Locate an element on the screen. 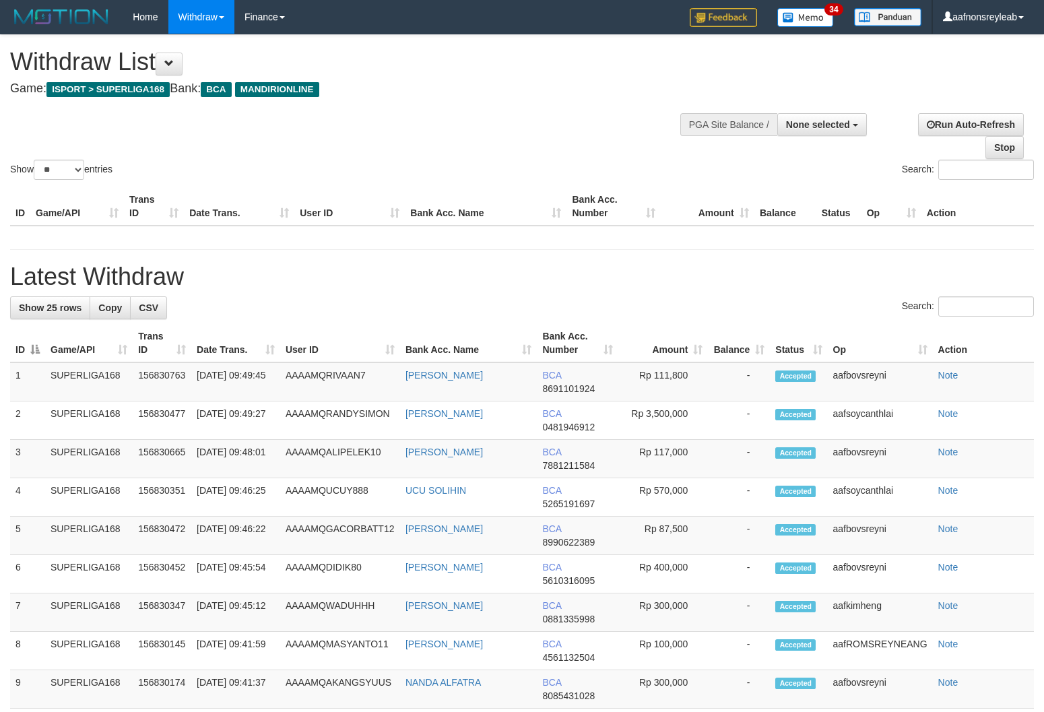  input: Search: is located at coordinates (986, 306).